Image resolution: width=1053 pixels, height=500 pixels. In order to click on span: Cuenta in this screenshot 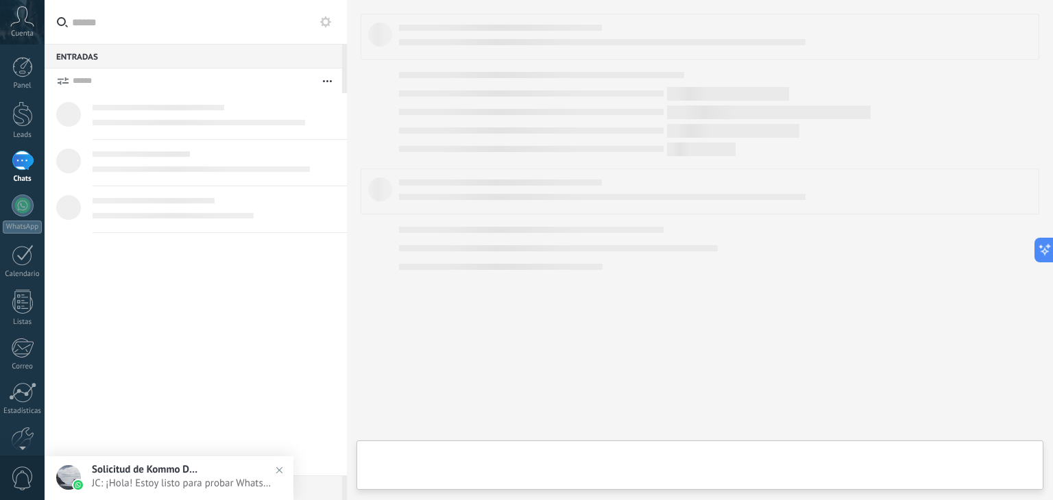, I will do `click(22, 34)`.